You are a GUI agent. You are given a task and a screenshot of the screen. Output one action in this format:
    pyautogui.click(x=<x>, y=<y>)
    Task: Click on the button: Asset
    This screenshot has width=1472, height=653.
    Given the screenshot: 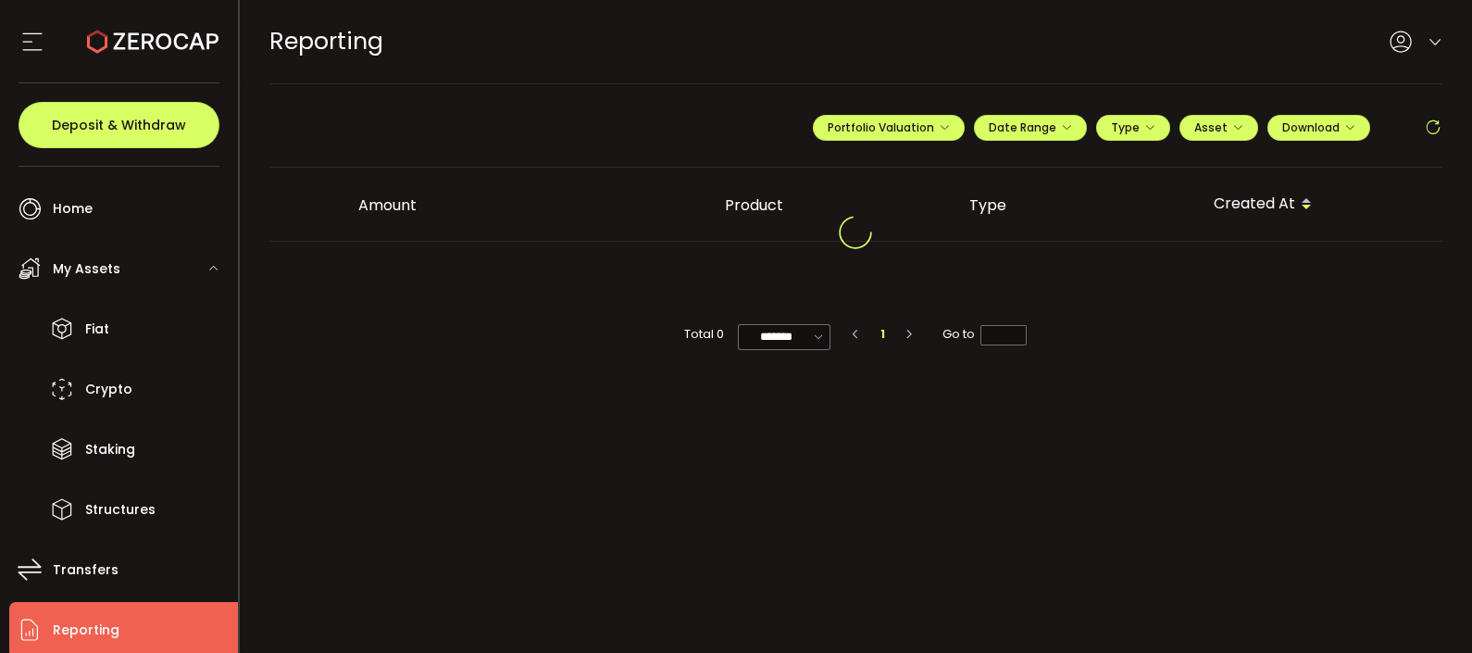 What is the action you would take?
    pyautogui.click(x=1218, y=128)
    